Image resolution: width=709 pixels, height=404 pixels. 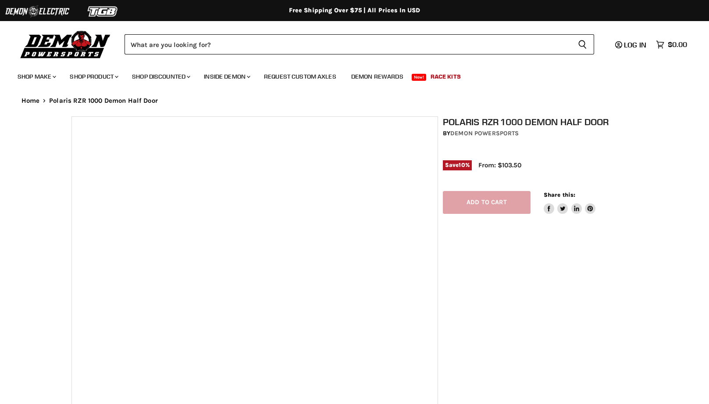 What do you see at coordinates (93, 76) in the screenshot?
I see `a: Shop Product` at bounding box center [93, 76].